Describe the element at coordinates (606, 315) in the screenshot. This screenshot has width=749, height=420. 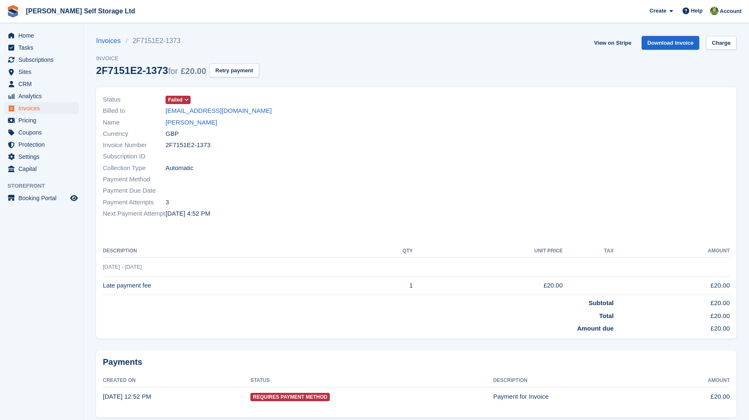
I see `strong: Total` at that location.